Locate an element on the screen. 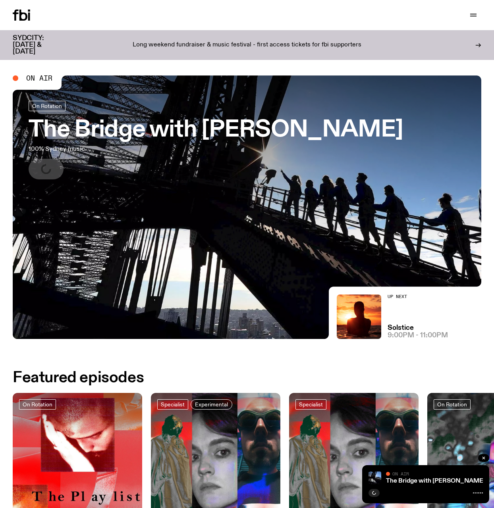  h2: Featured episodes is located at coordinates (78, 378).